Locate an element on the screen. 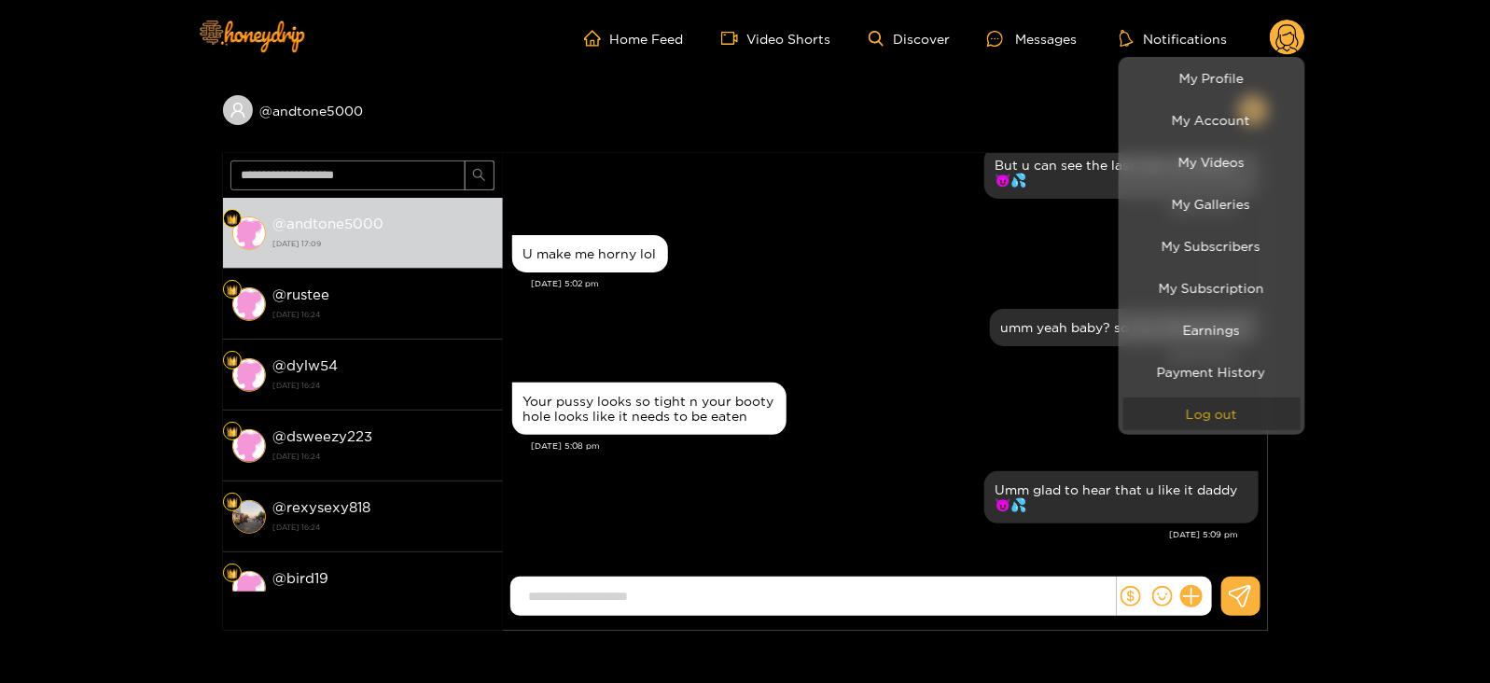 Image resolution: width=1490 pixels, height=683 pixels. a: Payment History is located at coordinates (1212, 371).